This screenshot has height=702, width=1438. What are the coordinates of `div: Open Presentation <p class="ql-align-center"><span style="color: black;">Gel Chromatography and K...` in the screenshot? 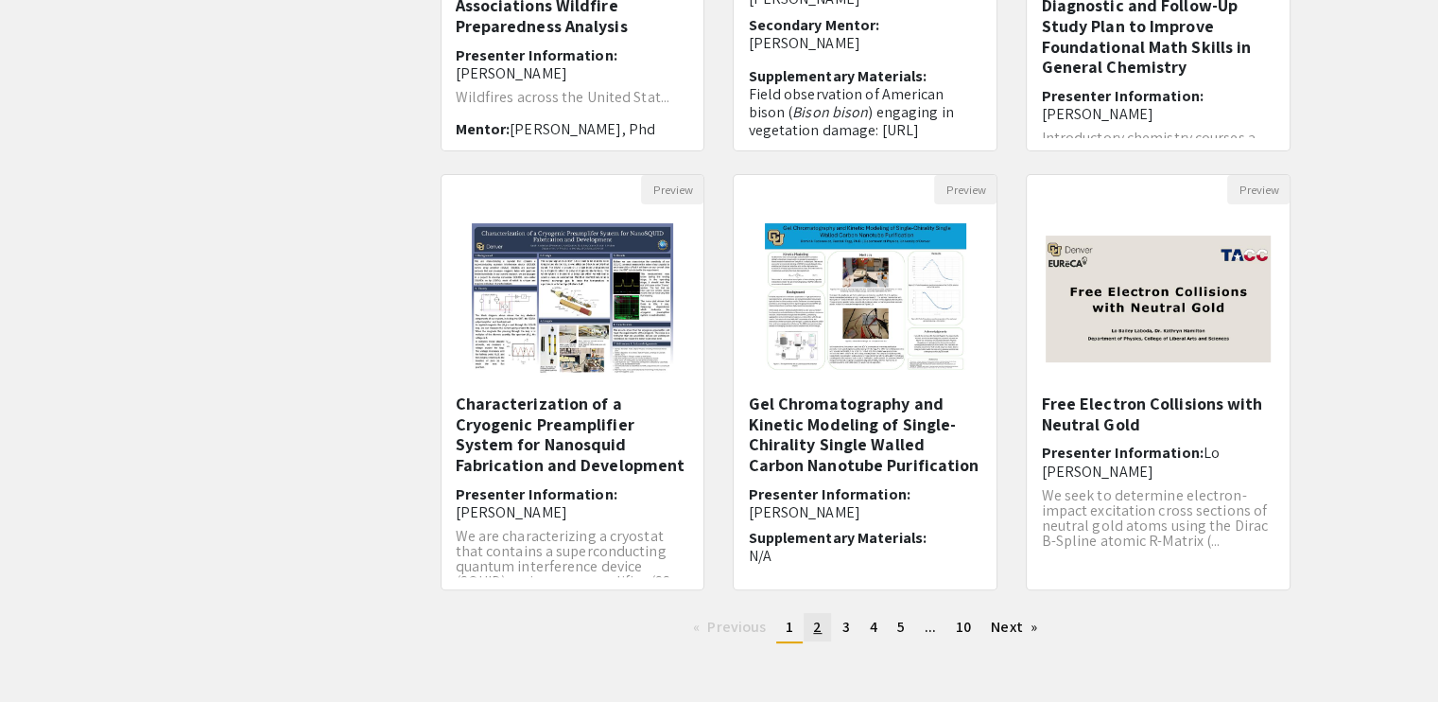 It's located at (865, 382).